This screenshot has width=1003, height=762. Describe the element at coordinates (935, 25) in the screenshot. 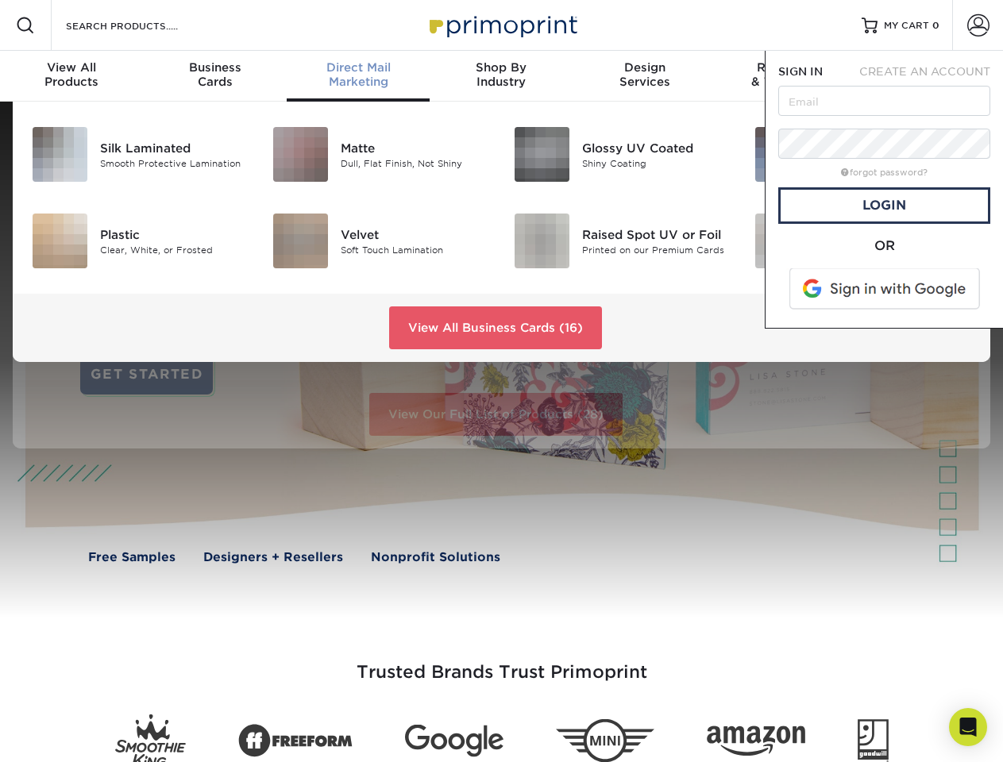

I see `span: 0` at that location.